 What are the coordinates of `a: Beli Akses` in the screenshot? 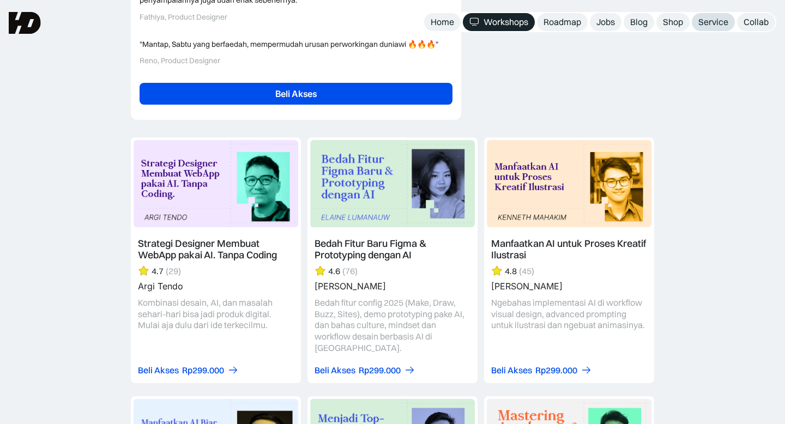 It's located at (296, 94).